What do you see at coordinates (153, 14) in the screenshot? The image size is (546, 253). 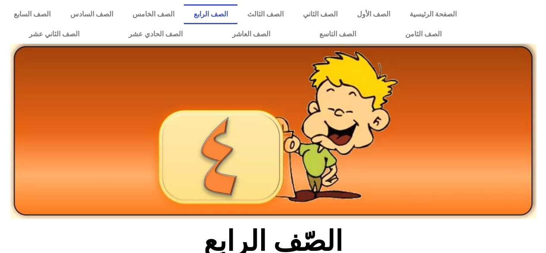 I see `a: الصف الخامس` at bounding box center [153, 14].